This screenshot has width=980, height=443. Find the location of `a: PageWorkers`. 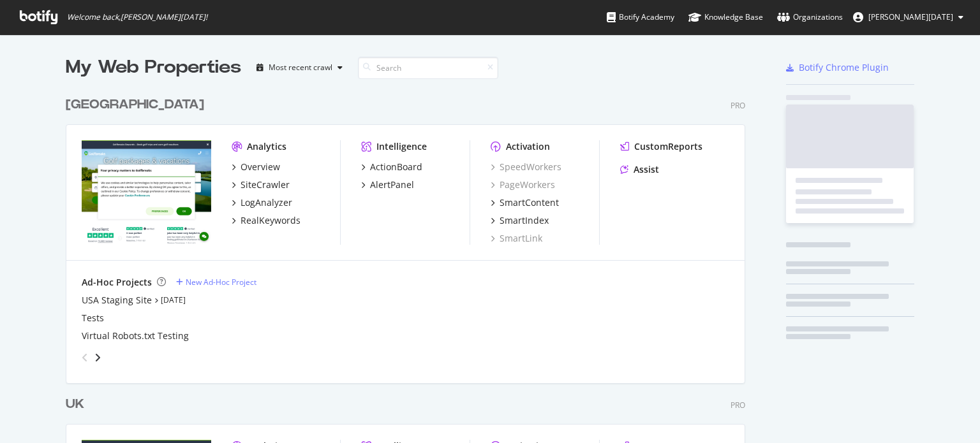

a: PageWorkers is located at coordinates (523, 185).